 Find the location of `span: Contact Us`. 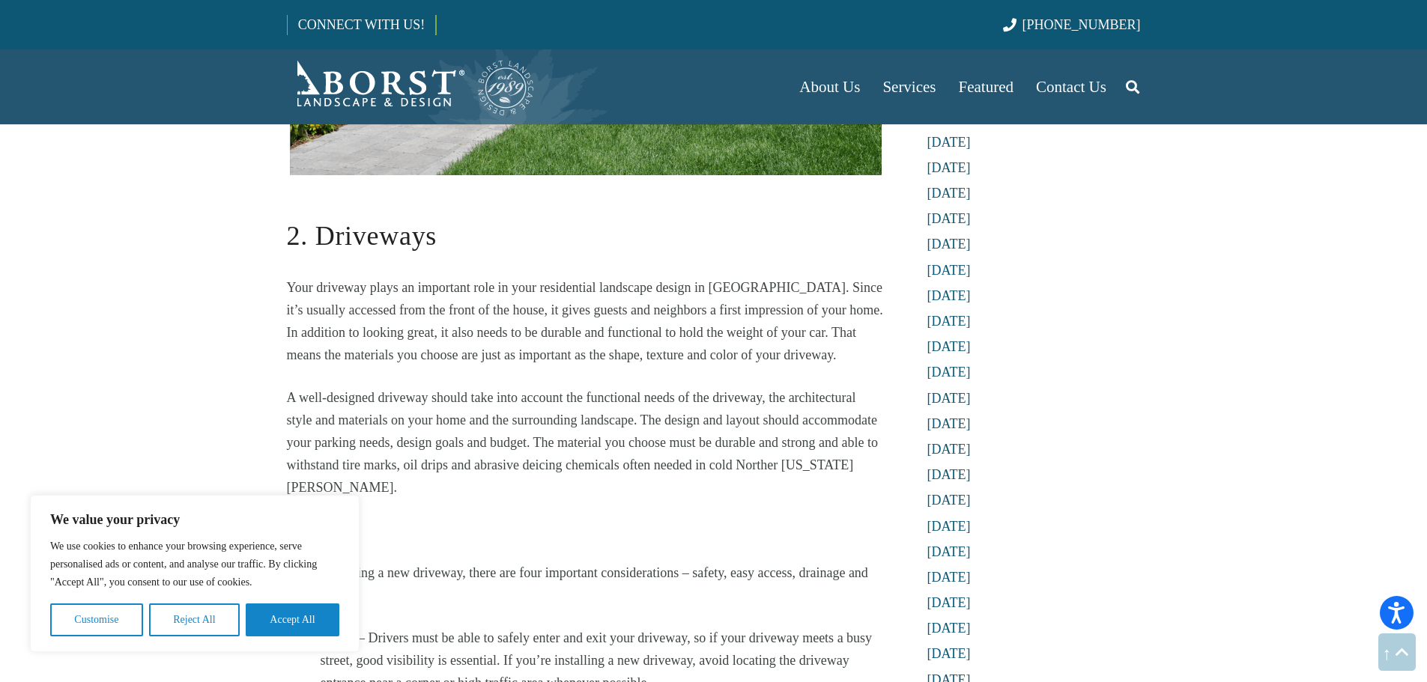

span: Contact Us is located at coordinates (1071, 87).